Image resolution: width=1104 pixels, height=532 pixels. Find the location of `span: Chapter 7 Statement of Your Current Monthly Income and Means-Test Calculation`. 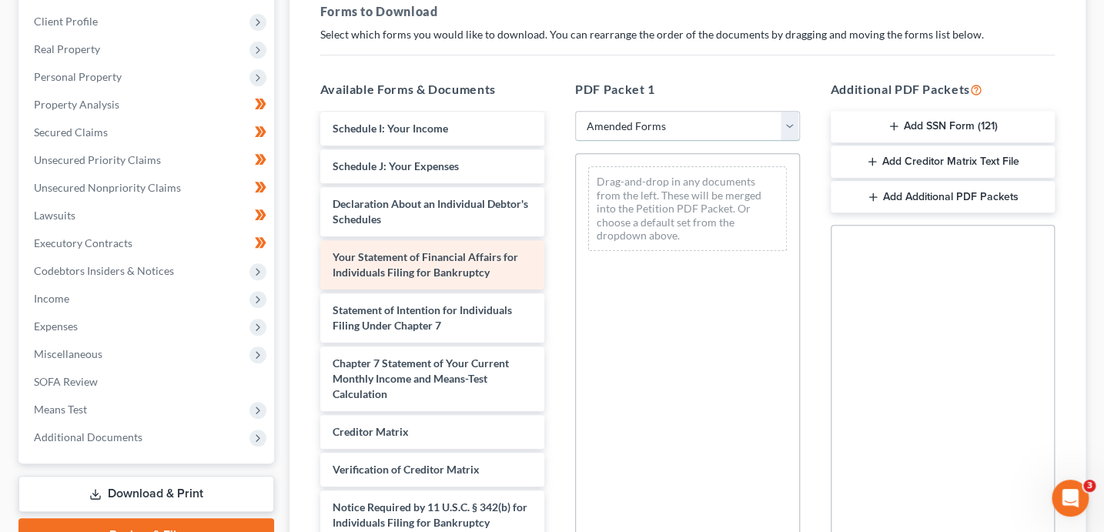

span: Chapter 7 Statement of Your Current Monthly Income and Means-Test Calculation is located at coordinates (420, 378).